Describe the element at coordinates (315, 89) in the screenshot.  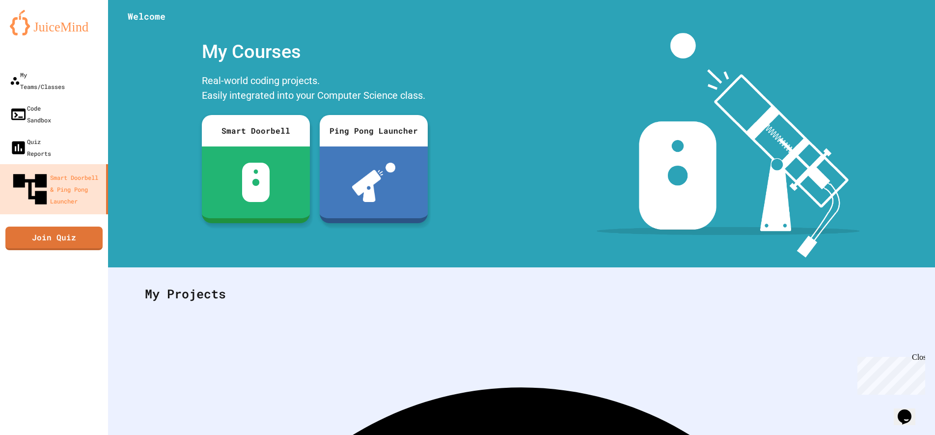
I see `div: Real-world coding projects. Easily integrated into your Computer Science class.` at that location.